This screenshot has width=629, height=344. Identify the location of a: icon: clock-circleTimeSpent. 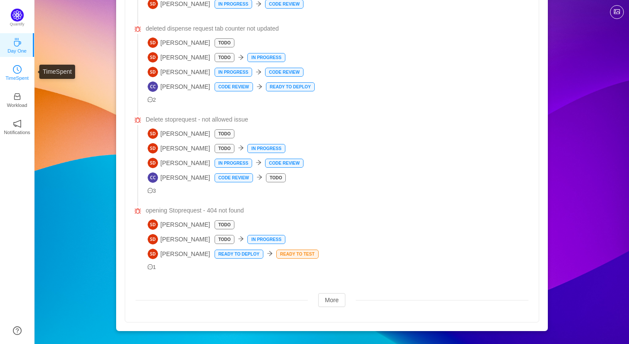
(17, 72).